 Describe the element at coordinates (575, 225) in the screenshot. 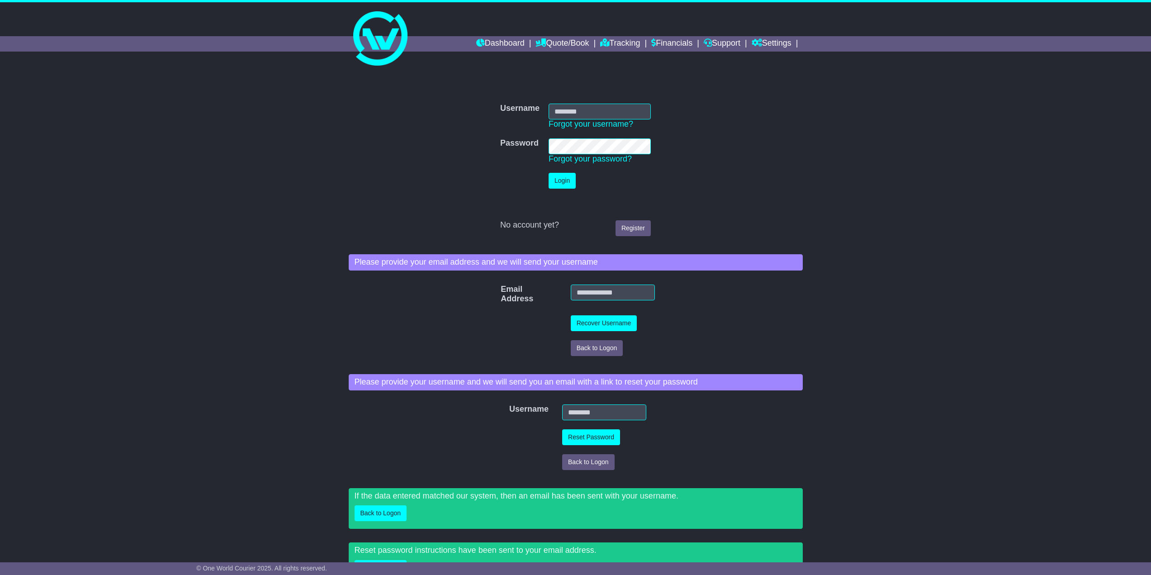

I see `div: No account yet?` at that location.